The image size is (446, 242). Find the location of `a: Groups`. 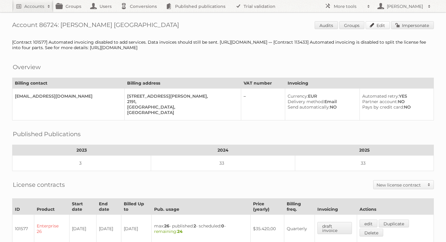

a: Groups is located at coordinates (352, 25).